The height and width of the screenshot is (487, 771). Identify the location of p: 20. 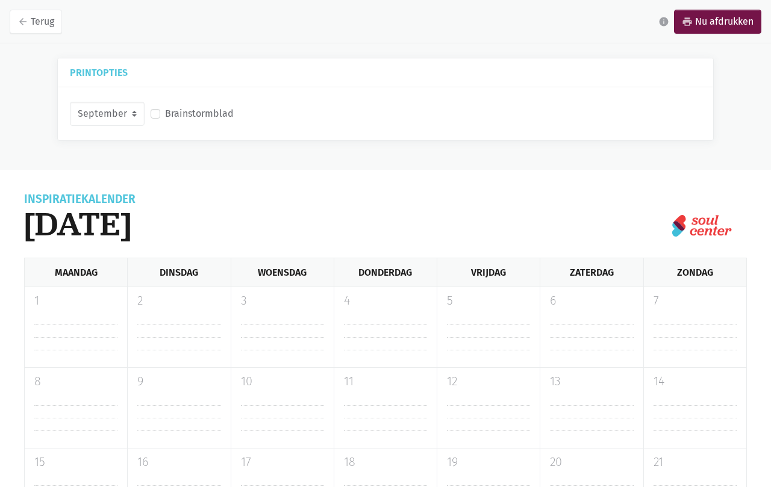
(591, 462).